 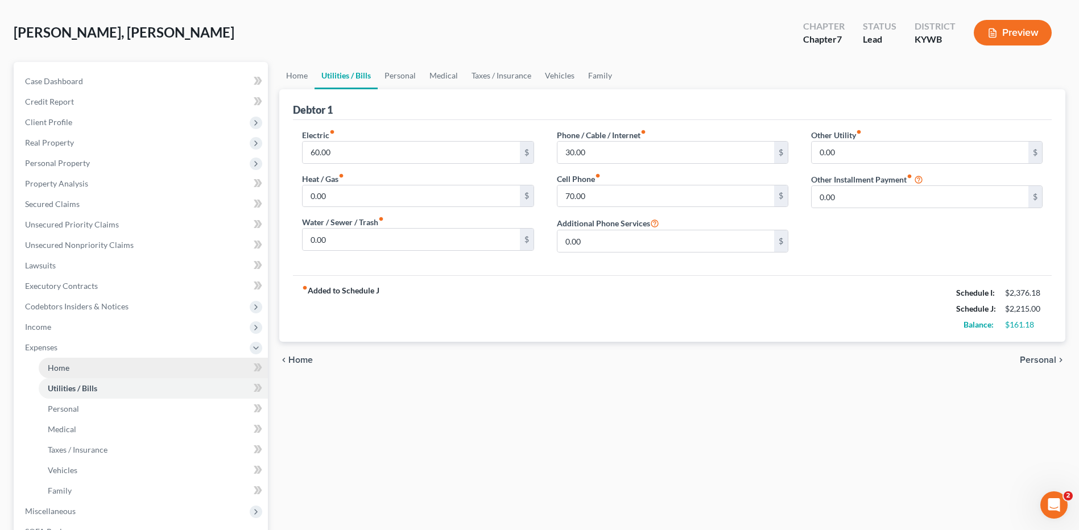 What do you see at coordinates (57, 163) in the screenshot?
I see `span: Personal Property` at bounding box center [57, 163].